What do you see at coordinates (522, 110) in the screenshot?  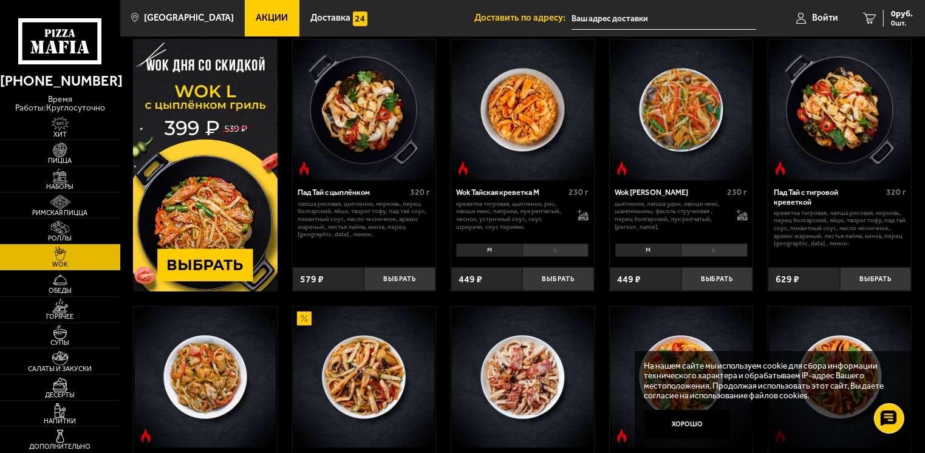 I see `a: Острое блюдоWok Тайская креветка M` at bounding box center [522, 110].